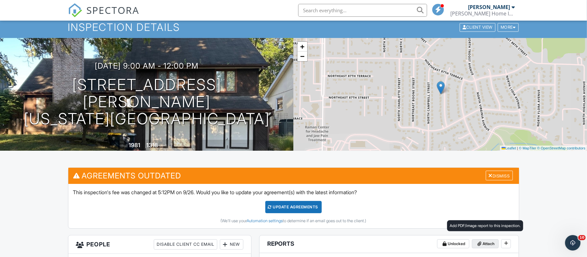 Image resolution: width=587 pixels, height=257 pixels. Describe the element at coordinates (363, 10) in the screenshot. I see `input: Search everything...` at that location.